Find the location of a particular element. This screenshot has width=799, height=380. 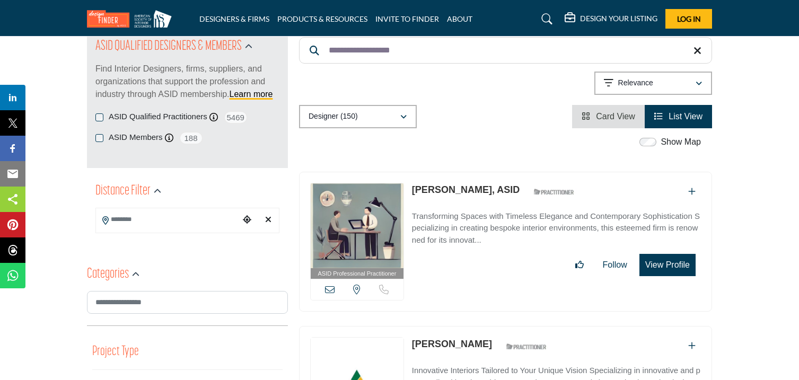

span: List View is located at coordinates (685, 116).